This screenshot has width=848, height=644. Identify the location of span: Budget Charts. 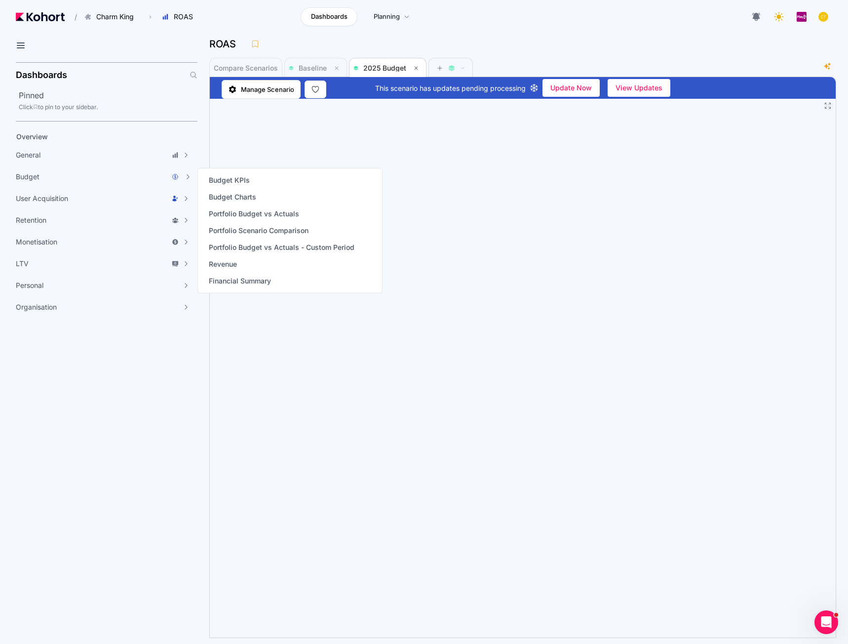
(233, 197).